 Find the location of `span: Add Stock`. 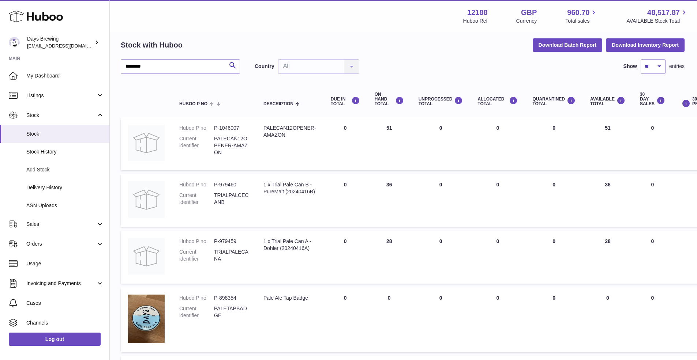

span: Add Stock is located at coordinates (65, 170).